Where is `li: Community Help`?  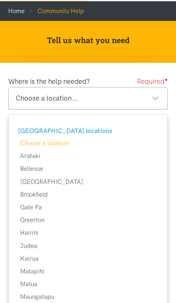
li: Community Help is located at coordinates (54, 11).